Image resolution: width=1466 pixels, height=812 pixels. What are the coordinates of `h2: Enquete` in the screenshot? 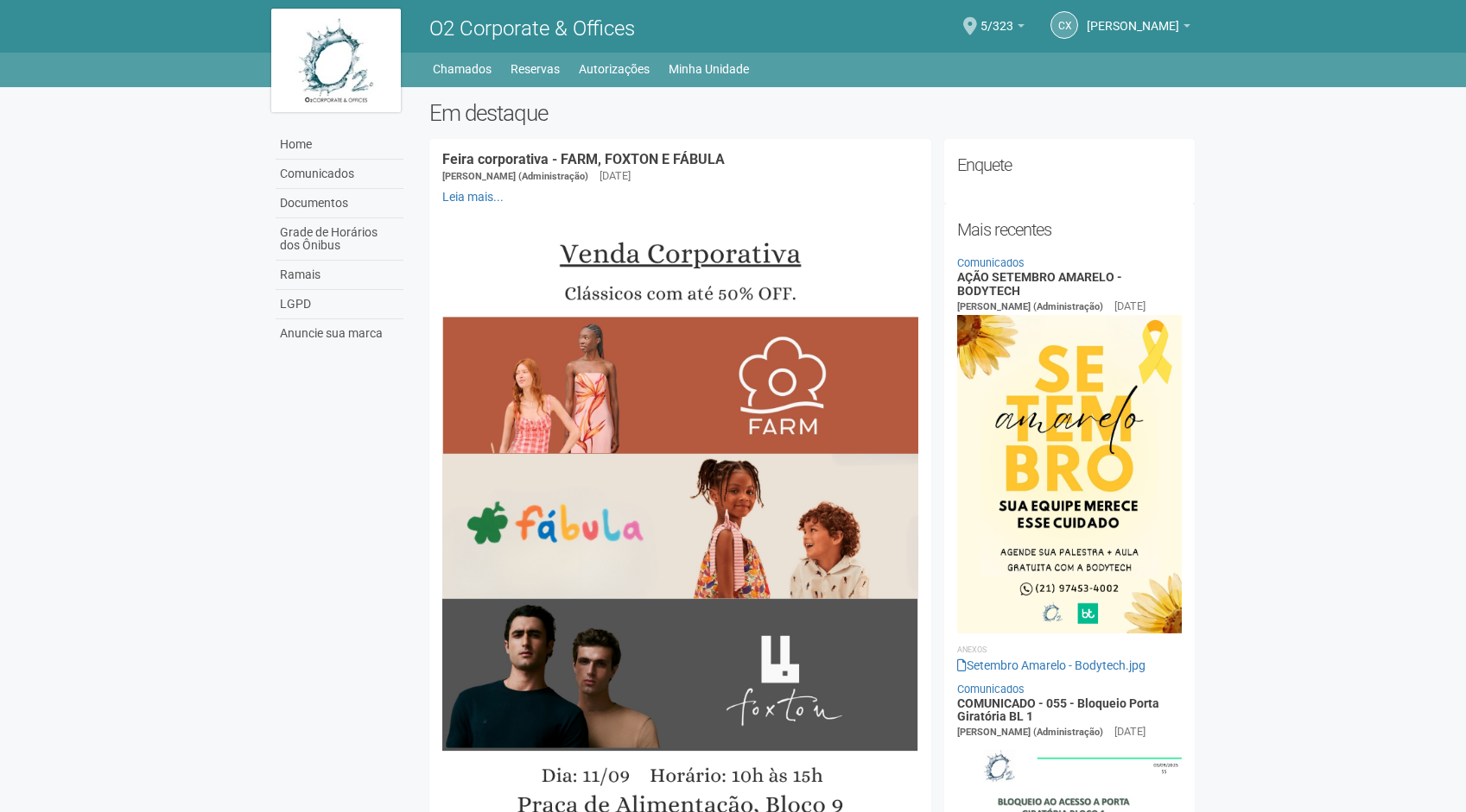 It's located at (1069, 165).